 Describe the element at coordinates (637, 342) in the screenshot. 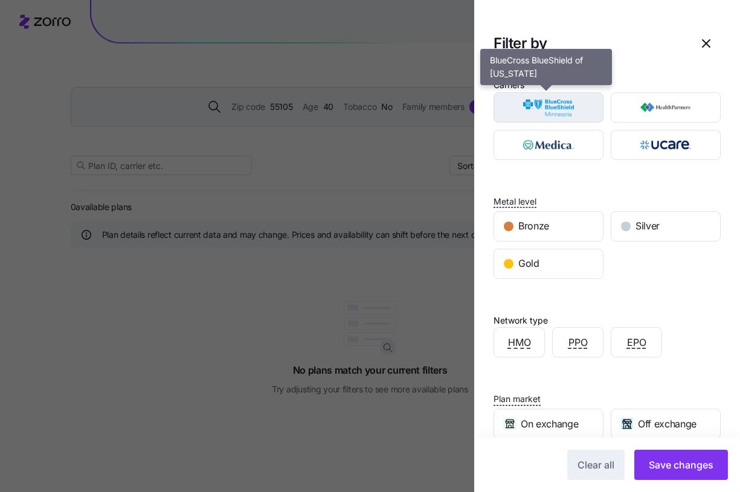

I see `span: EPO` at that location.